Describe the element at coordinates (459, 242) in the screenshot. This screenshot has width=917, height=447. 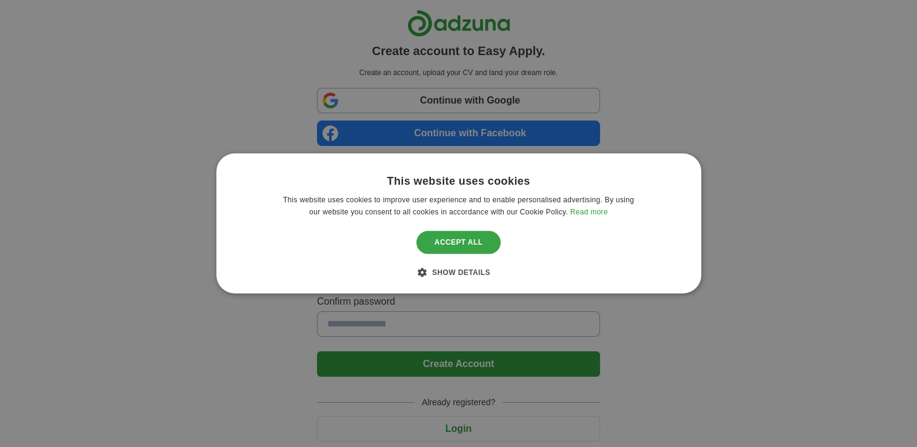
I see `div: Accept all` at that location.